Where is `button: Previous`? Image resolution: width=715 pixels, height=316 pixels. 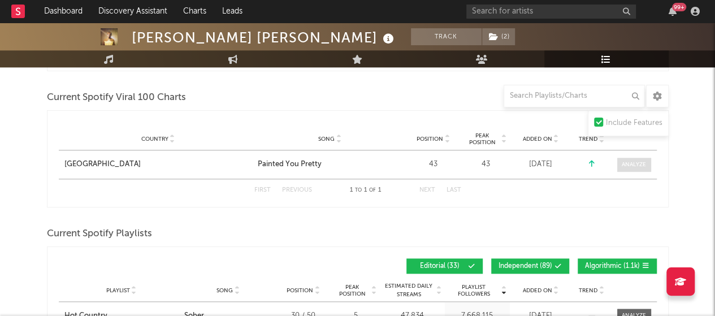 button: Previous is located at coordinates (297, 190).